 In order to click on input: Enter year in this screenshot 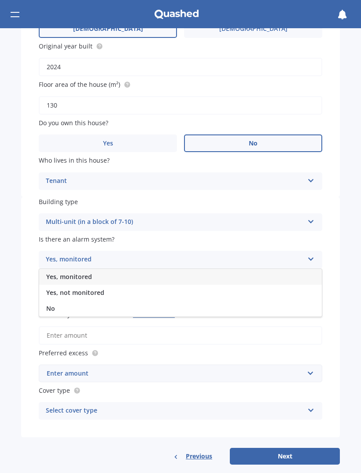, I will do `click(181, 67)`.